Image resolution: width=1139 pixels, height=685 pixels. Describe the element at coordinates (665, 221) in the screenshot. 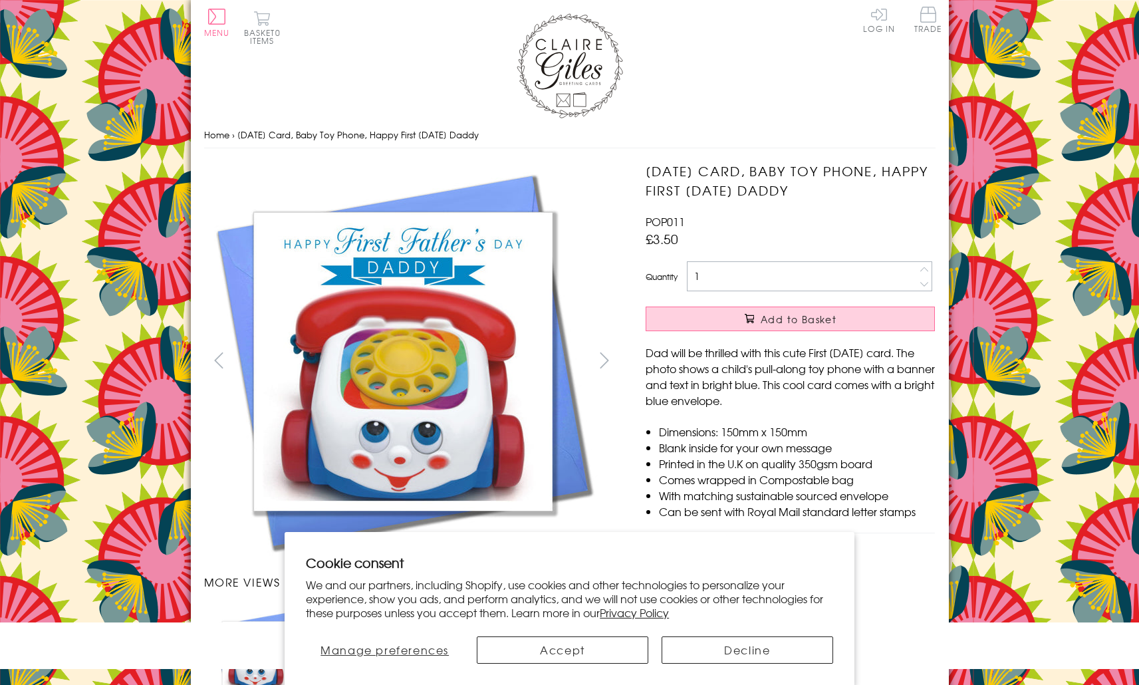

I see `span: POP011` at that location.